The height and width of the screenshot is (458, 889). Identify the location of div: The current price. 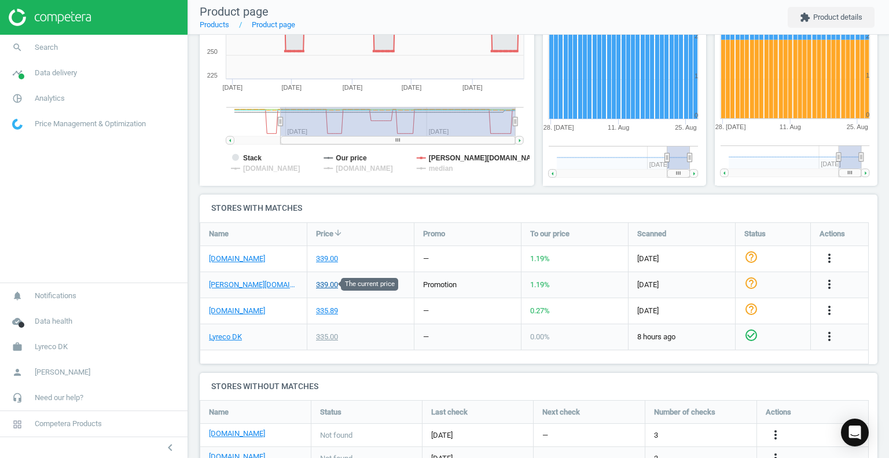
(369, 284).